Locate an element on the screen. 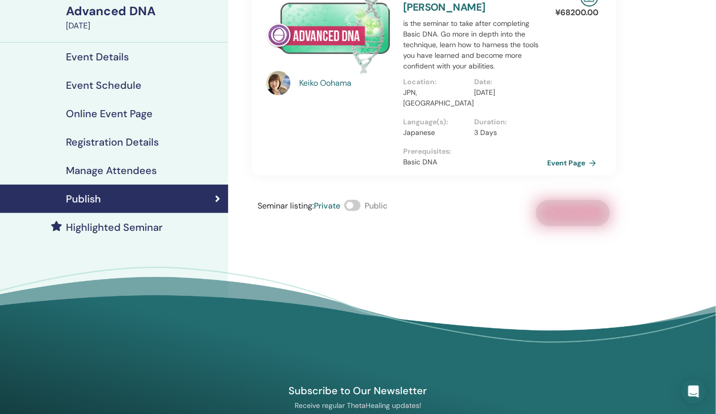 Image resolution: width=716 pixels, height=414 pixels. h4: Event Schedule is located at coordinates (103, 85).